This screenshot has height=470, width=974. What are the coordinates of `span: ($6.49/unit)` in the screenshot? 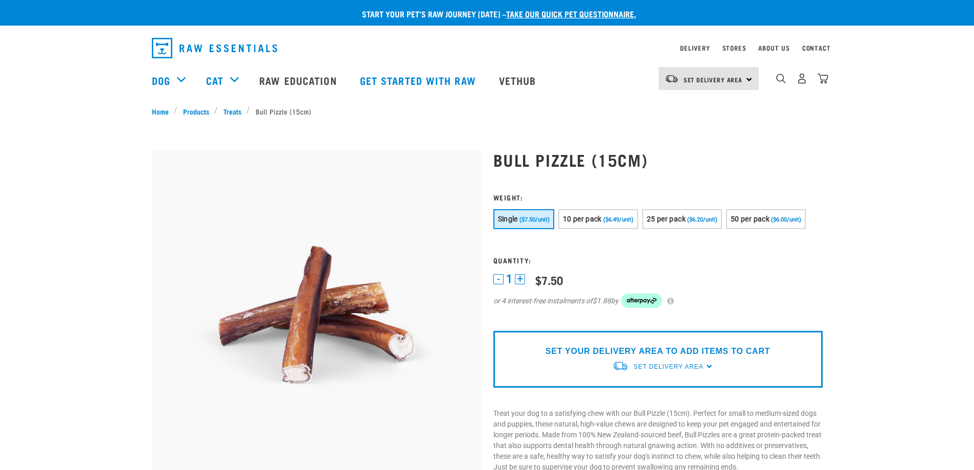 It's located at (618, 219).